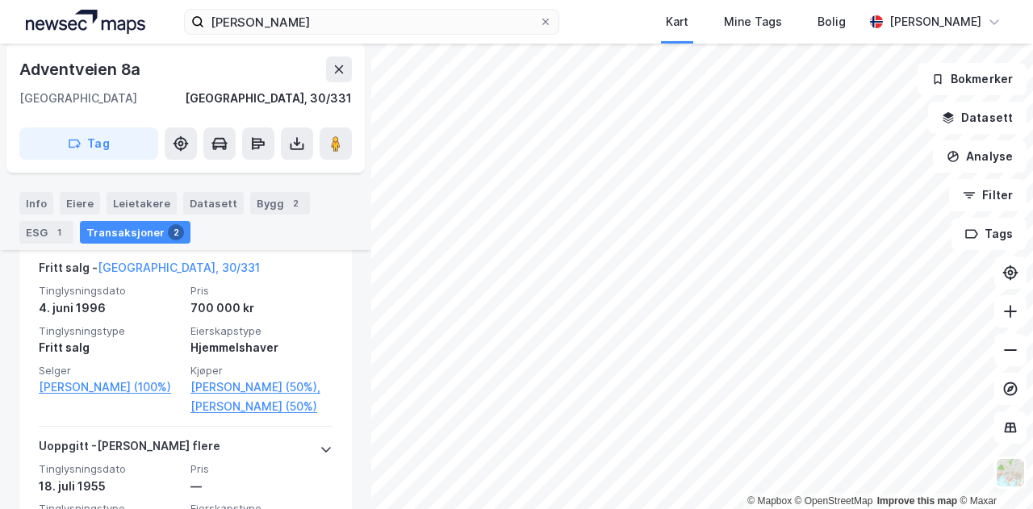 The image size is (1033, 509). I want to click on div: Kontrollprogram for chat, so click(993, 470).